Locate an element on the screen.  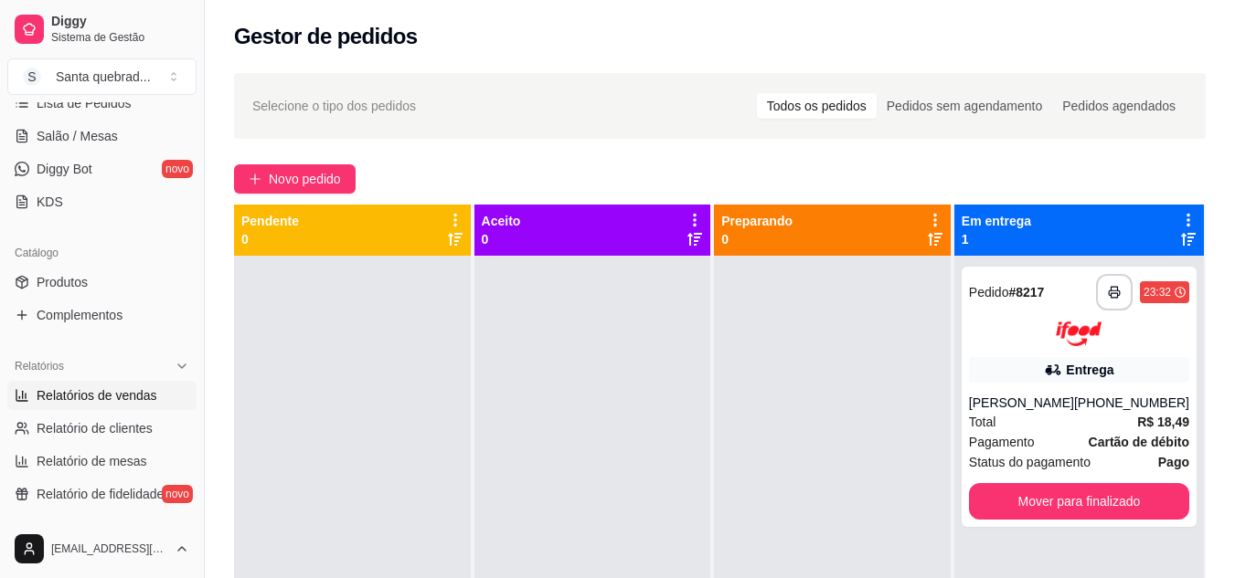
a: Diggy Botnovo is located at coordinates (101, 169).